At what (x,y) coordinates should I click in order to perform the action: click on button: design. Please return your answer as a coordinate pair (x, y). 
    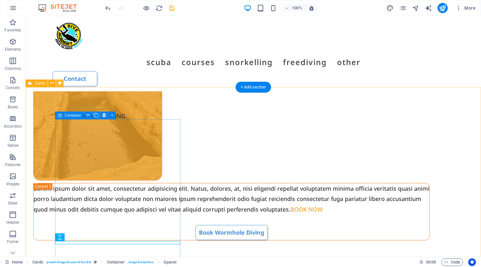
    Looking at the image, I should click on (391, 8).